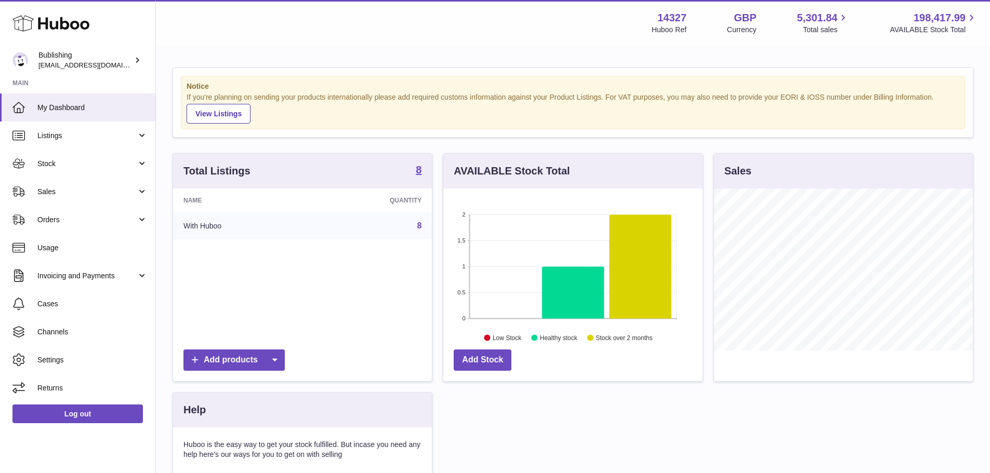  I want to click on span: Stock, so click(87, 164).